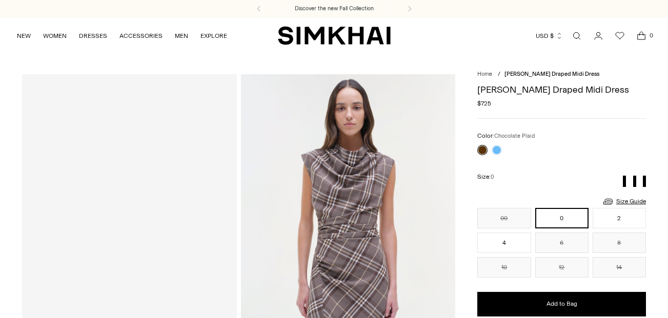 This screenshot has width=668, height=318. What do you see at coordinates (619, 36) in the screenshot?
I see `a: Wishlist` at bounding box center [619, 36].